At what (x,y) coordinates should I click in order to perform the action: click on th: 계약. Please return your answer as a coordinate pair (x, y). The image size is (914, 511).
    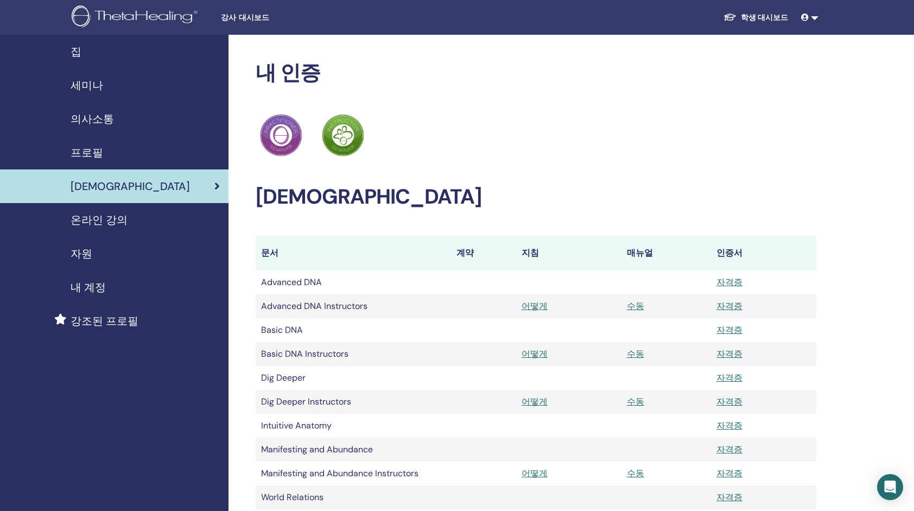
    Looking at the image, I should click on (484, 253).